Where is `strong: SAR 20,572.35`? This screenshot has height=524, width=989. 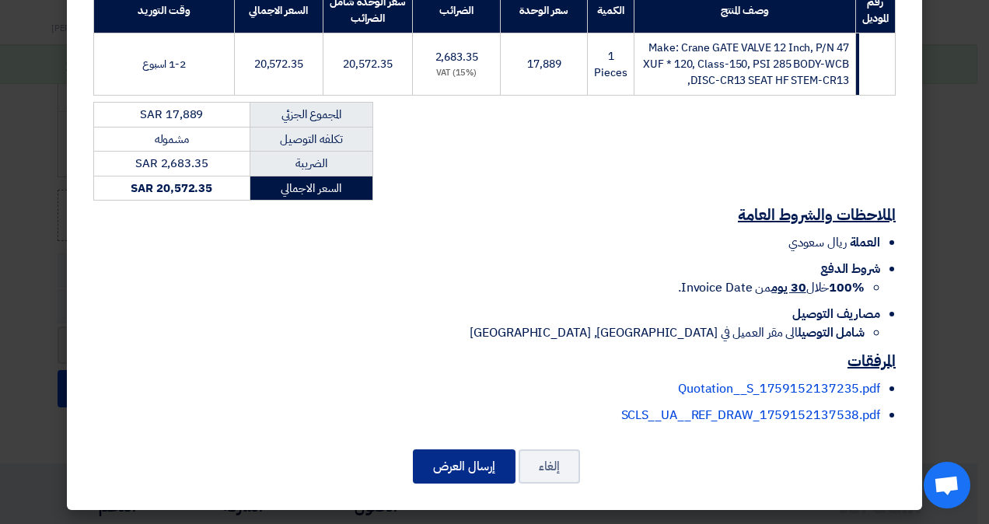 strong: SAR 20,572.35 is located at coordinates (171, 188).